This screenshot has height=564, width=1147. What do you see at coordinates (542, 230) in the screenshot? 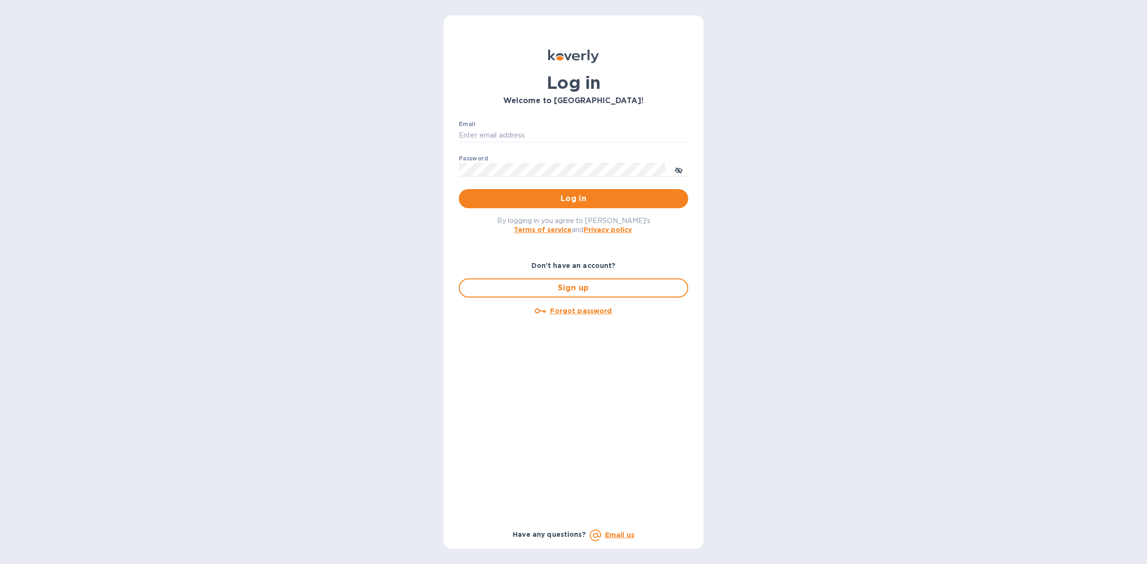
I see `a: Terms of service` at bounding box center [542, 230].